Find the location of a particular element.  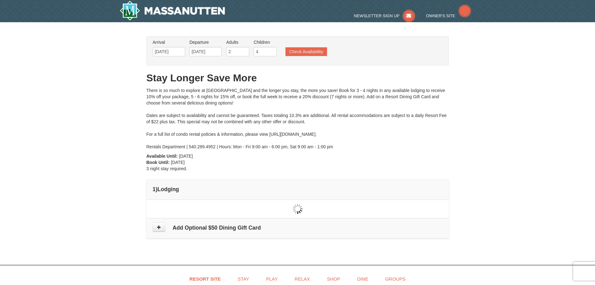

h1: Stay Longer Save More is located at coordinates (298, 78).